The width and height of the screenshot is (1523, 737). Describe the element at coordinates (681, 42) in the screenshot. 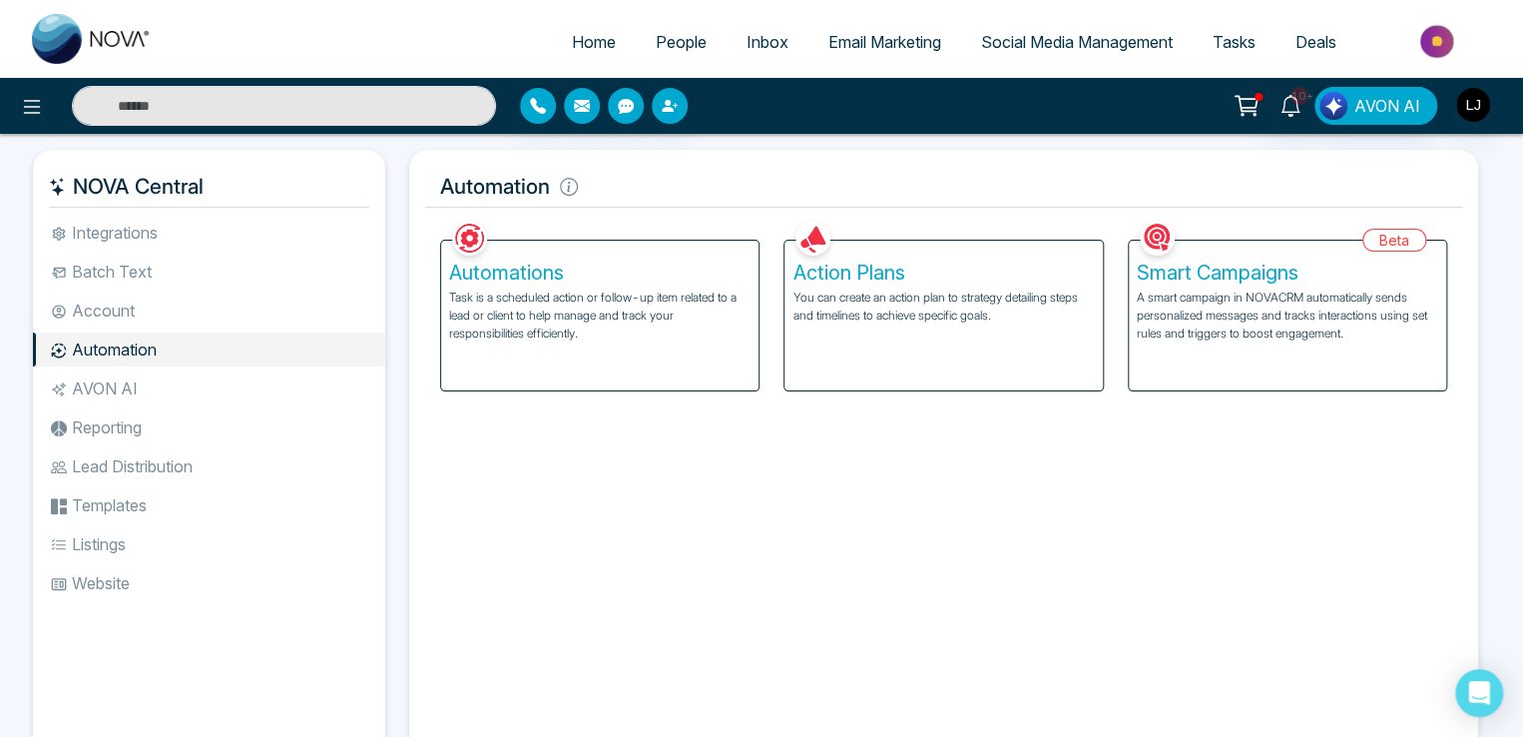

I see `span: People` at that location.